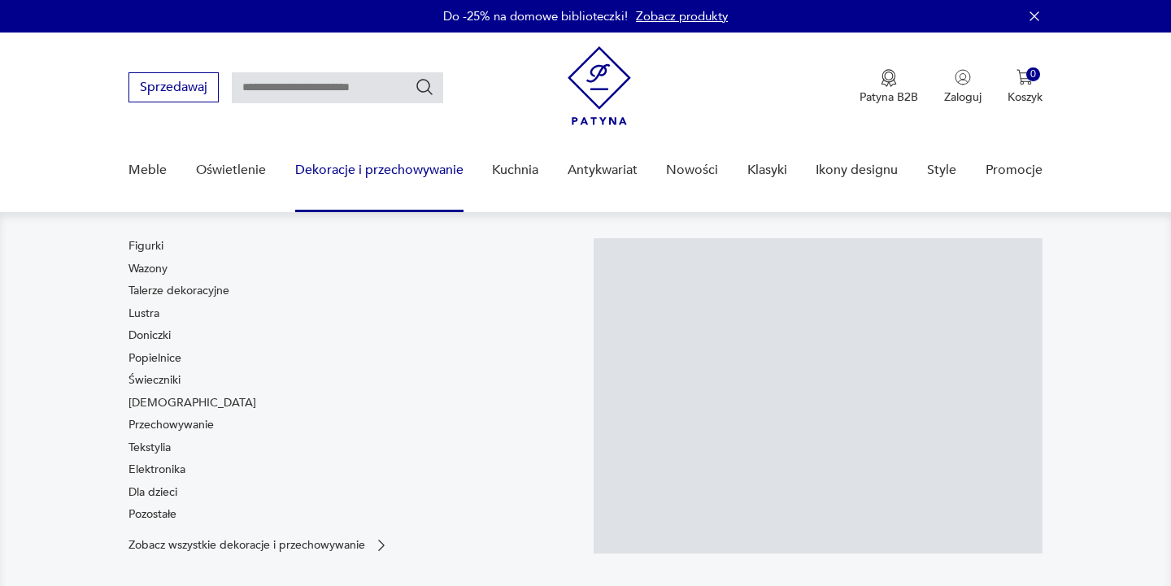 The width and height of the screenshot is (1171, 586). Describe the element at coordinates (1033, 74) in the screenshot. I see `div: 0` at that location.